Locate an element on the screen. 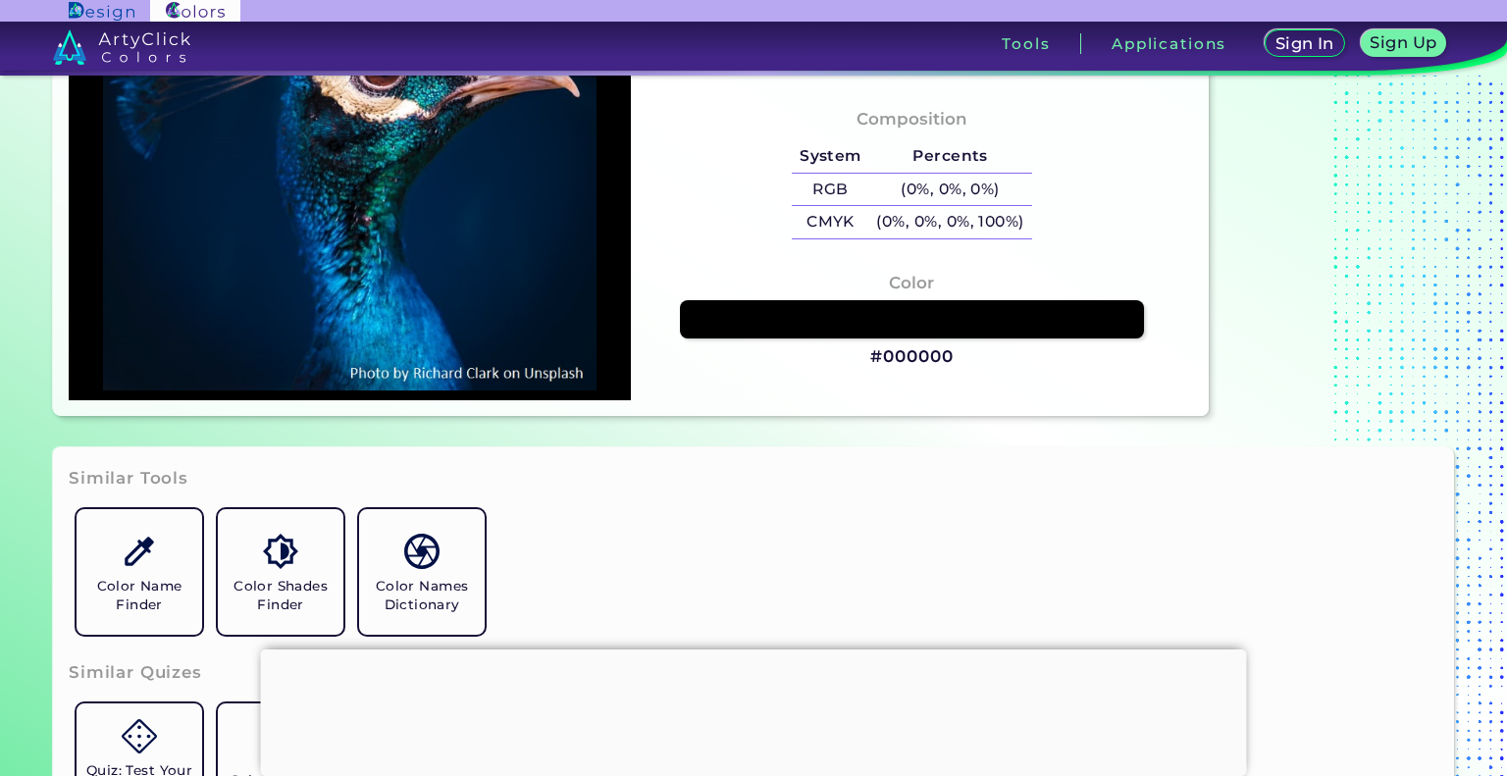 This screenshot has height=776, width=1507. a: Color Name Finder is located at coordinates (139, 572).